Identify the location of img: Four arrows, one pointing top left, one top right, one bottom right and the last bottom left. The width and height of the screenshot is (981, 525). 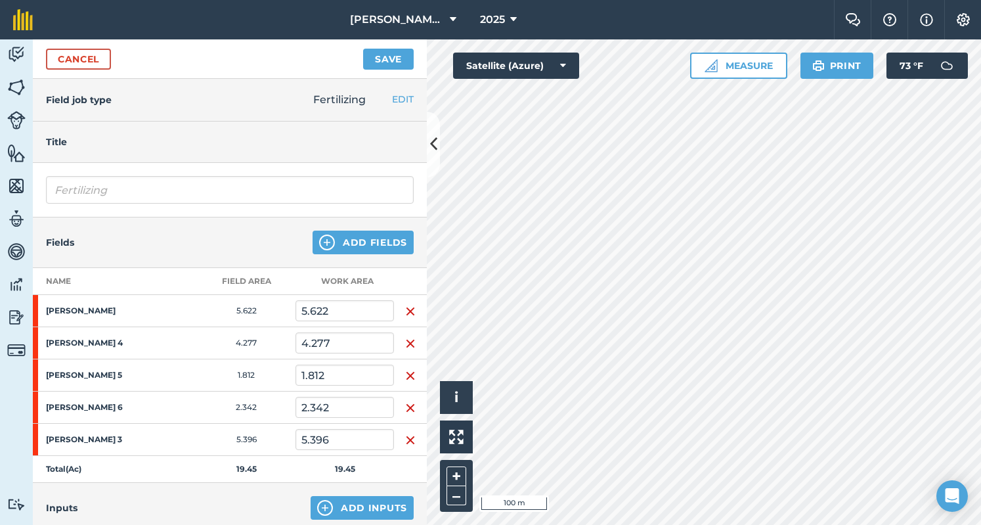
(456, 437).